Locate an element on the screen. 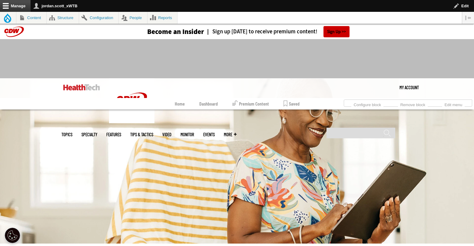 This screenshot has width=474, height=246. div: Cookie Settings is located at coordinates (12, 235).